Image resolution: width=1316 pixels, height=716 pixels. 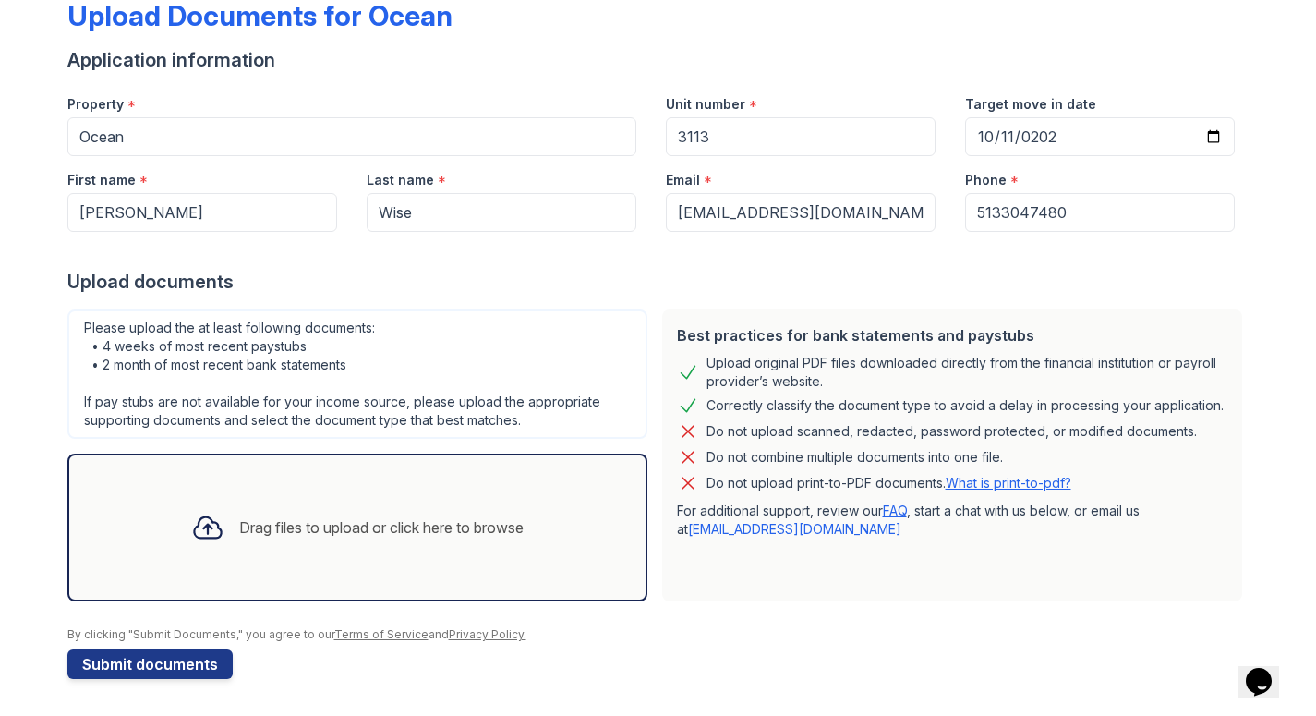 What do you see at coordinates (150, 664) in the screenshot?
I see `button: Submit documents` at bounding box center [150, 664].